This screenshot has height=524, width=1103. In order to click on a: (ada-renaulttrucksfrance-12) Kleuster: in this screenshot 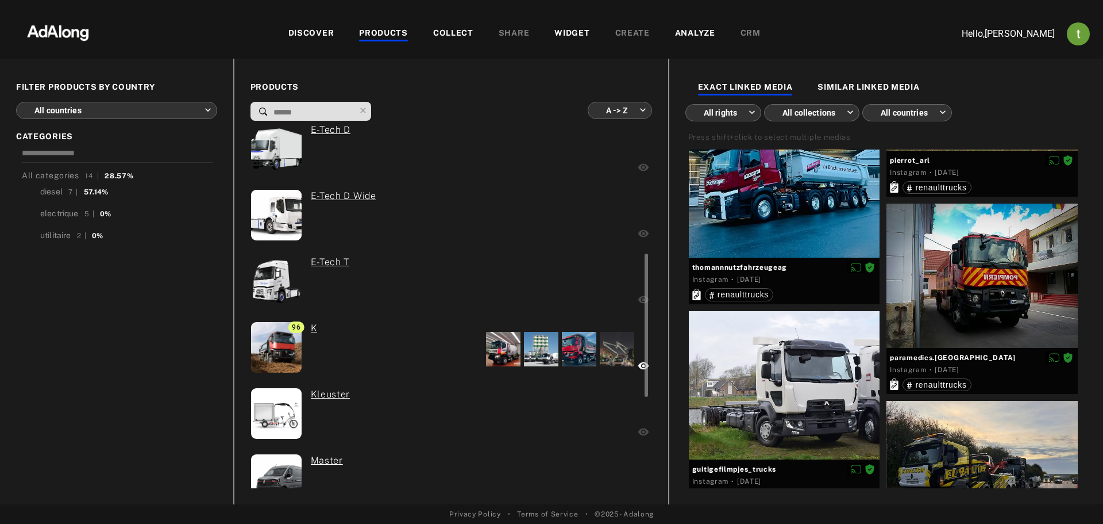, I will do `click(330, 394)`.